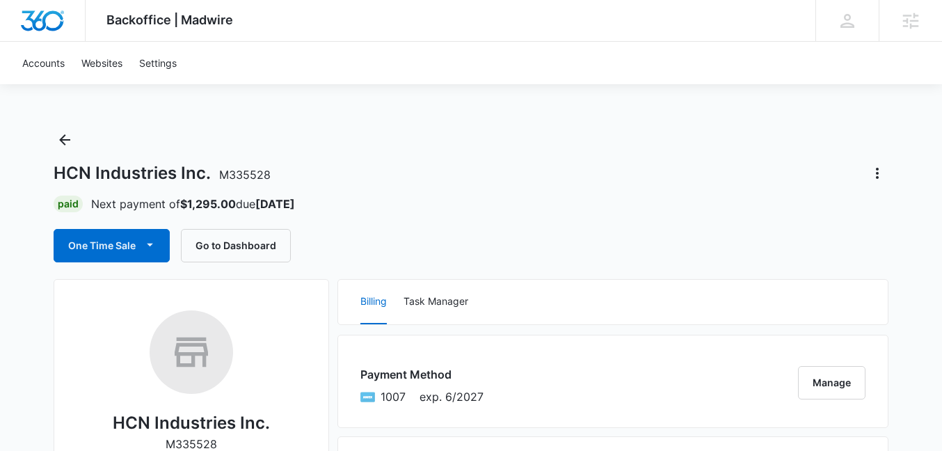  What do you see at coordinates (236, 246) in the screenshot?
I see `button: Go to Dashboard` at bounding box center [236, 246].